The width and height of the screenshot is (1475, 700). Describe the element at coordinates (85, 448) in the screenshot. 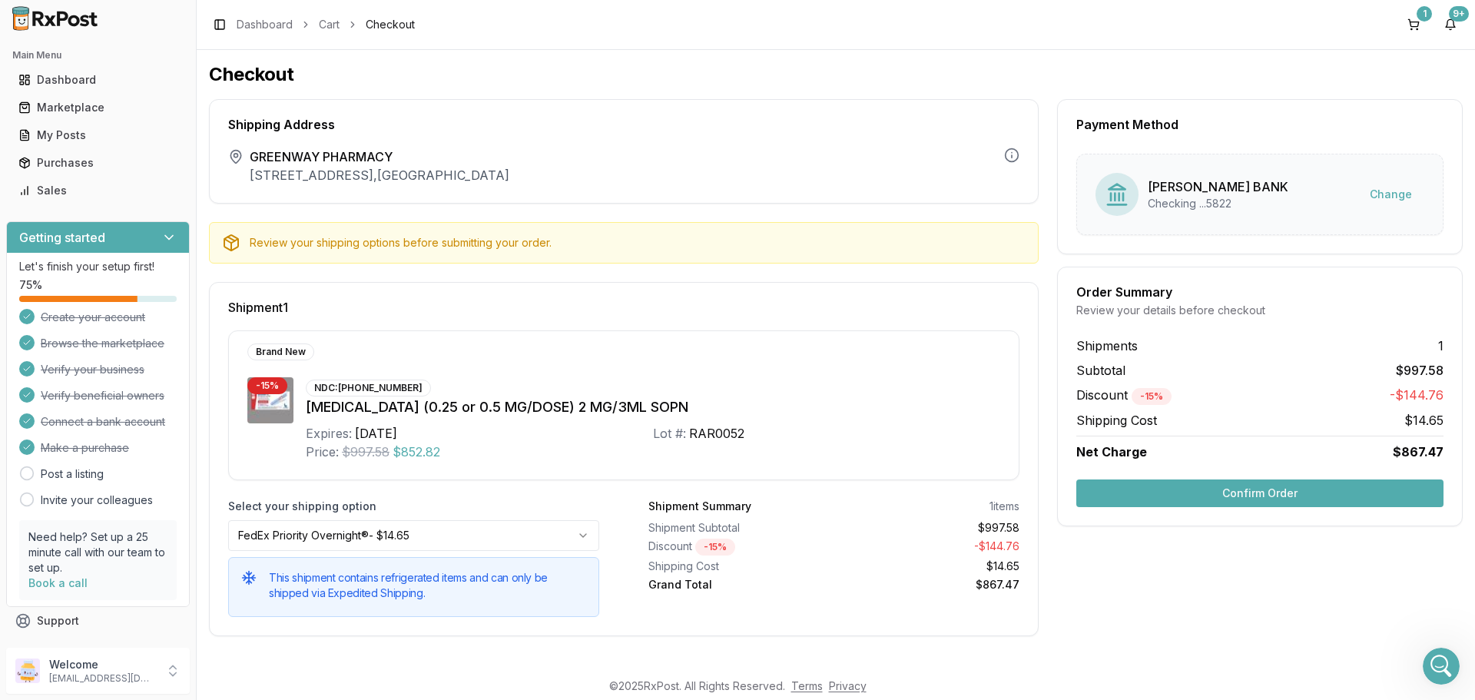

I see `span: Make a purchase` at that location.